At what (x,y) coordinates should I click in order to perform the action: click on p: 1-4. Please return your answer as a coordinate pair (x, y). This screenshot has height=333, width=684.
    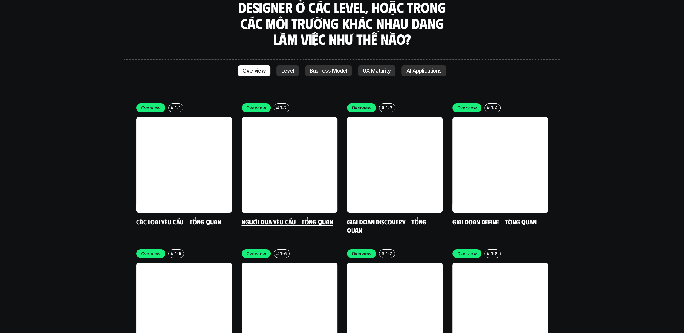
    Looking at the image, I should click on (494, 108).